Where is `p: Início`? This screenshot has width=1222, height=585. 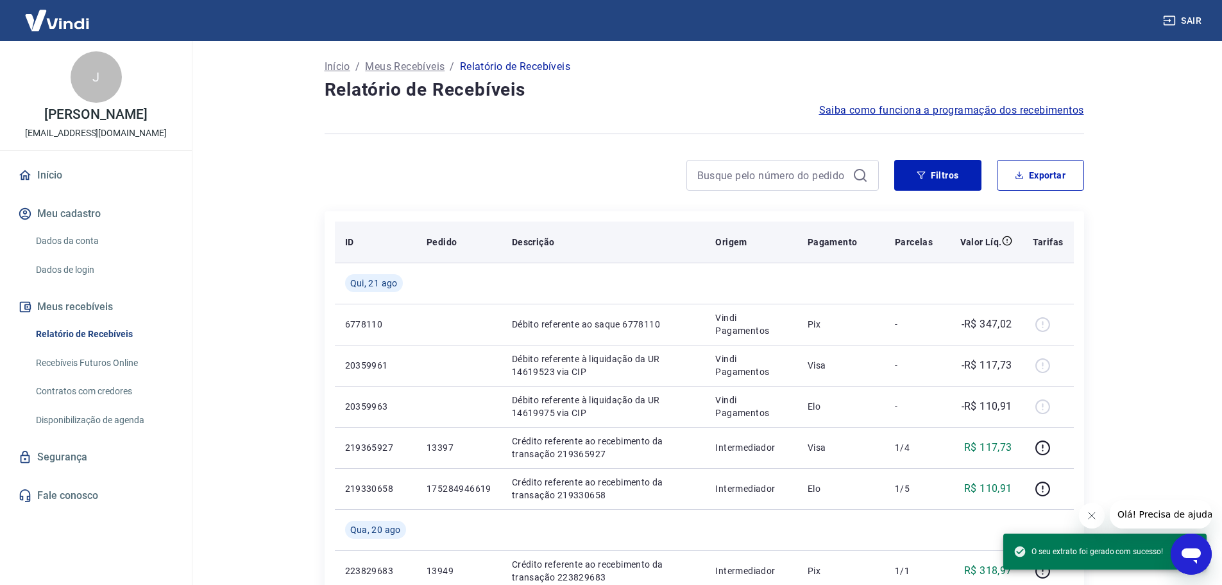 p: Início is located at coordinates (338, 67).